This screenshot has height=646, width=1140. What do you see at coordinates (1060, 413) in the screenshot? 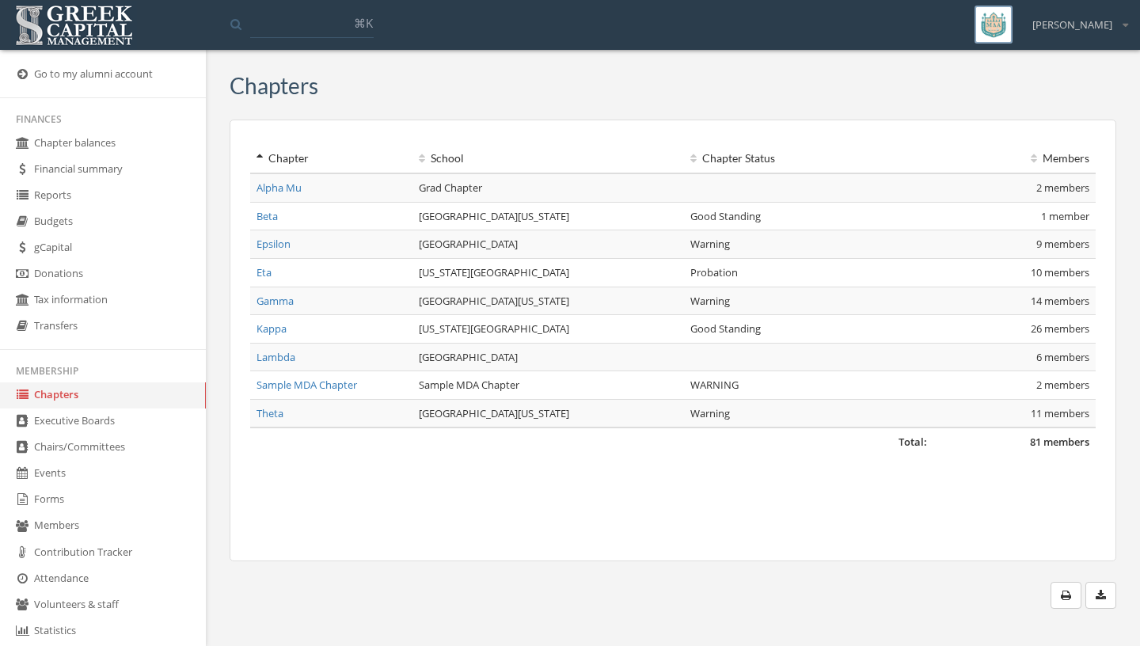
I see `span: 11 members` at bounding box center [1060, 413].